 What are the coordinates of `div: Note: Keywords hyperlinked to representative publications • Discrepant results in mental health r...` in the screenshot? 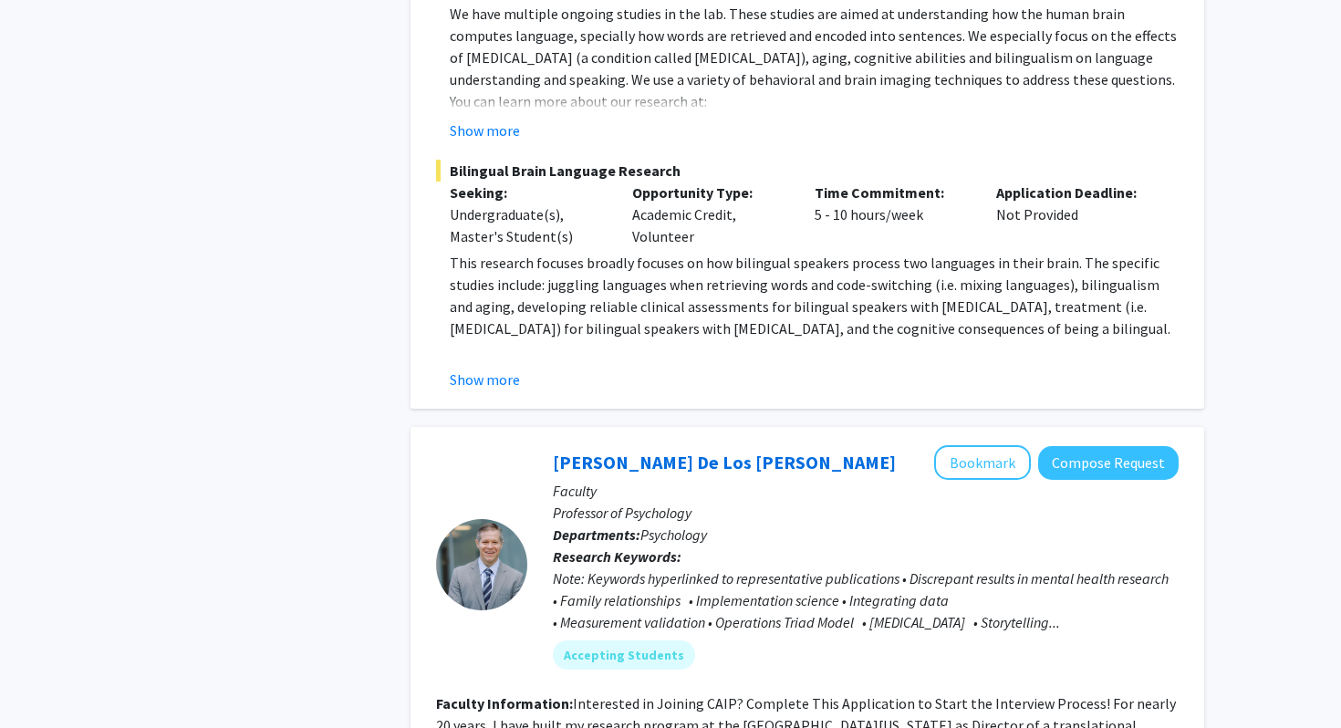 It's located at (866, 600).